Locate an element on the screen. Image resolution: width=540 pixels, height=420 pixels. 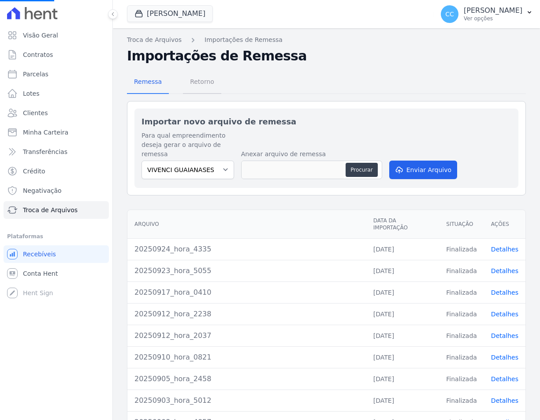
a: Parcelas is located at coordinates (56, 74).